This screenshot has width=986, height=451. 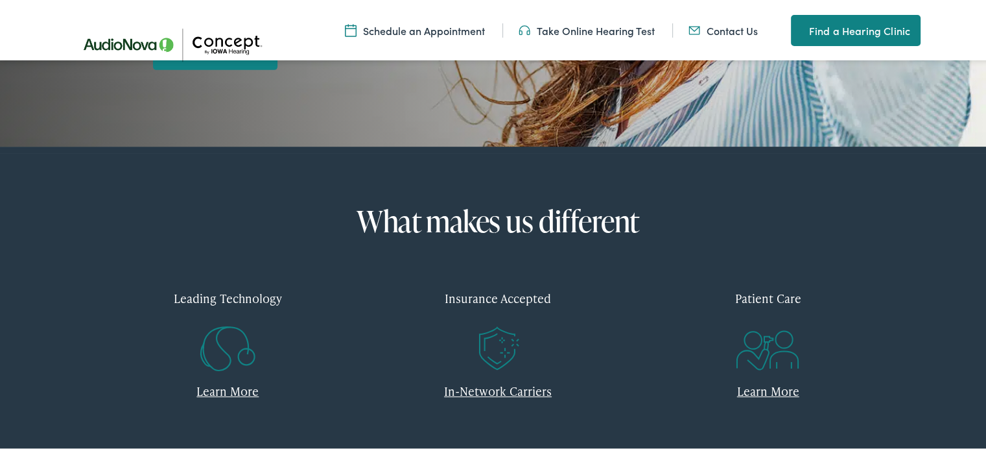 I want to click on a: Patient Care, so click(x=768, y=315).